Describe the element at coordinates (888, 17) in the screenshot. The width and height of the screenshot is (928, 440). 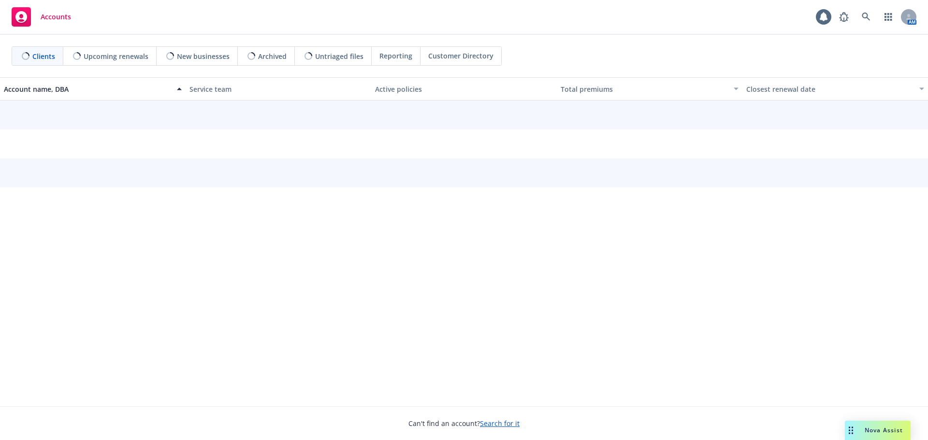
I see `a: Switch app` at that location.